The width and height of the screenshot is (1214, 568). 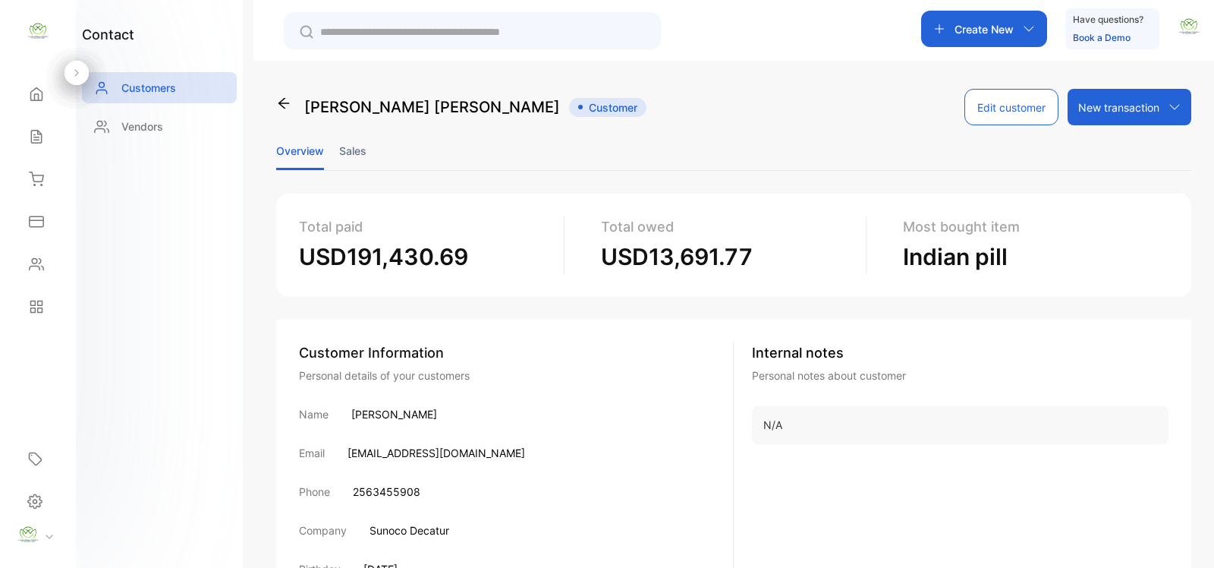 What do you see at coordinates (727, 226) in the screenshot?
I see `p: Total owed` at bounding box center [727, 226].